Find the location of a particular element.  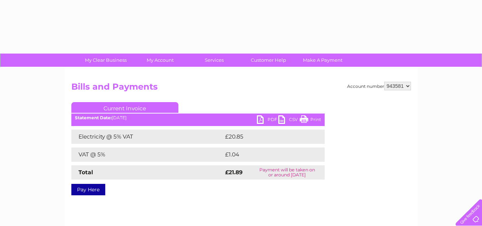

b: Statement Date: is located at coordinates (93, 117).